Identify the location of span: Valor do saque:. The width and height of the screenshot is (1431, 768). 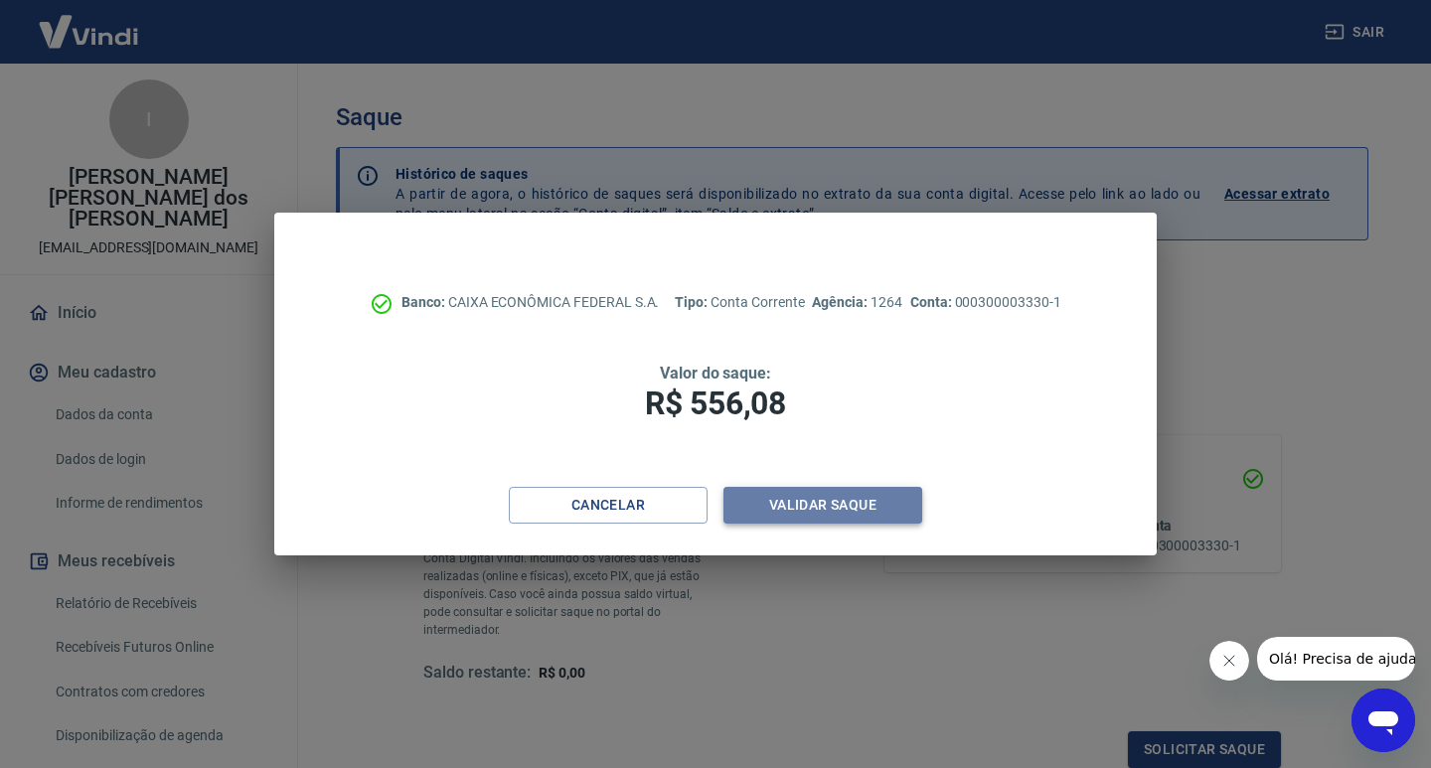
(715, 373).